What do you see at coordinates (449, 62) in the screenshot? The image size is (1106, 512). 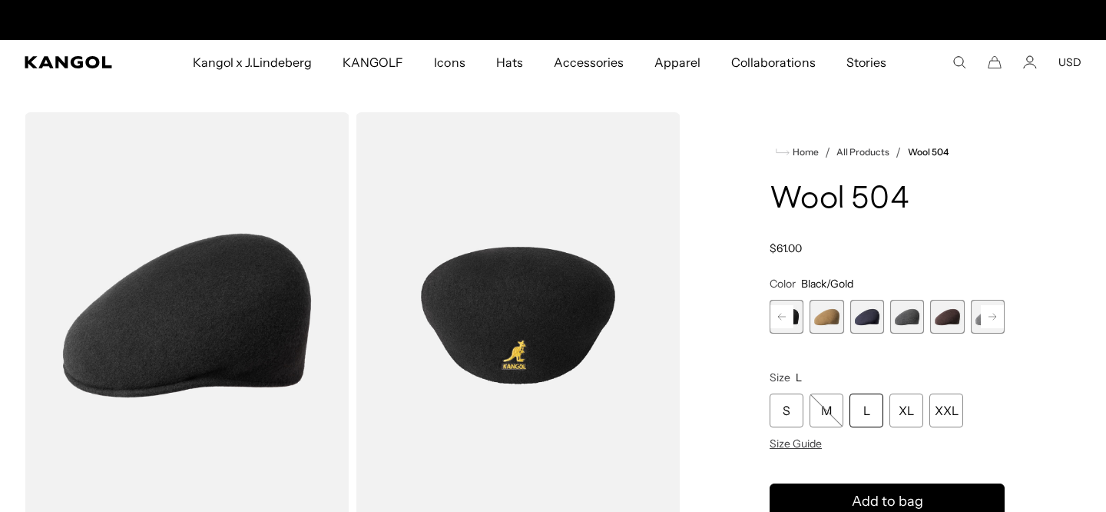 I see `a: Icons` at bounding box center [449, 62].